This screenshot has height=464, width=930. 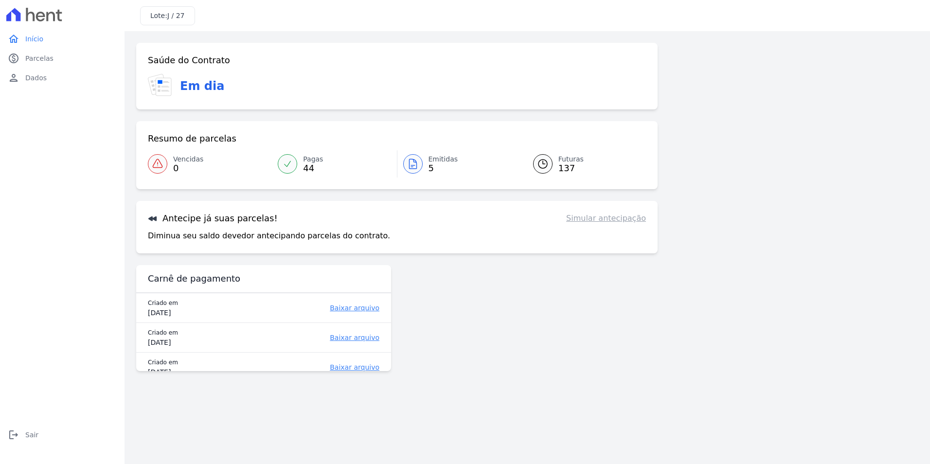 What do you see at coordinates (213, 218) in the screenshot?
I see `h3: Antecipe já suas parcelas!` at bounding box center [213, 218].